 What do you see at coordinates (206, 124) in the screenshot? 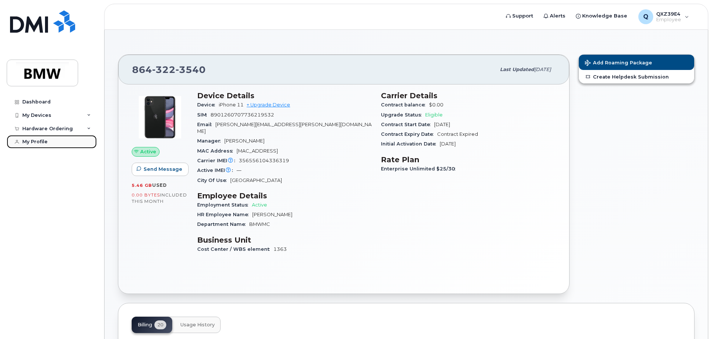
I see `span: Email` at bounding box center [206, 124].